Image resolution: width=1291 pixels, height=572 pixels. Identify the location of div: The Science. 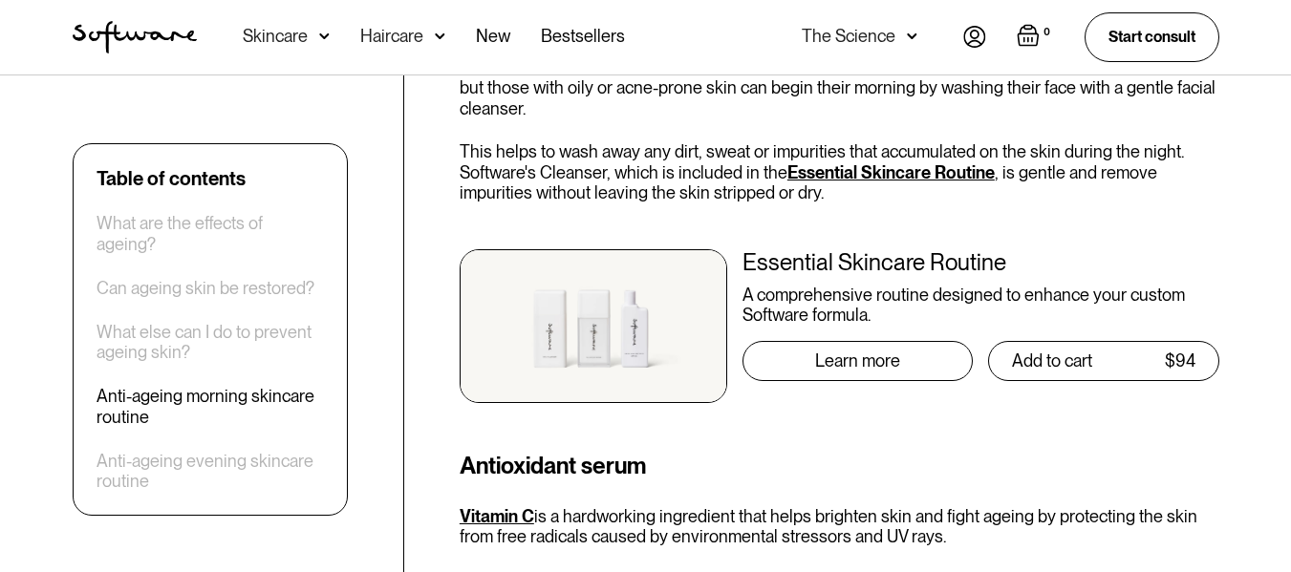
(848, 36).